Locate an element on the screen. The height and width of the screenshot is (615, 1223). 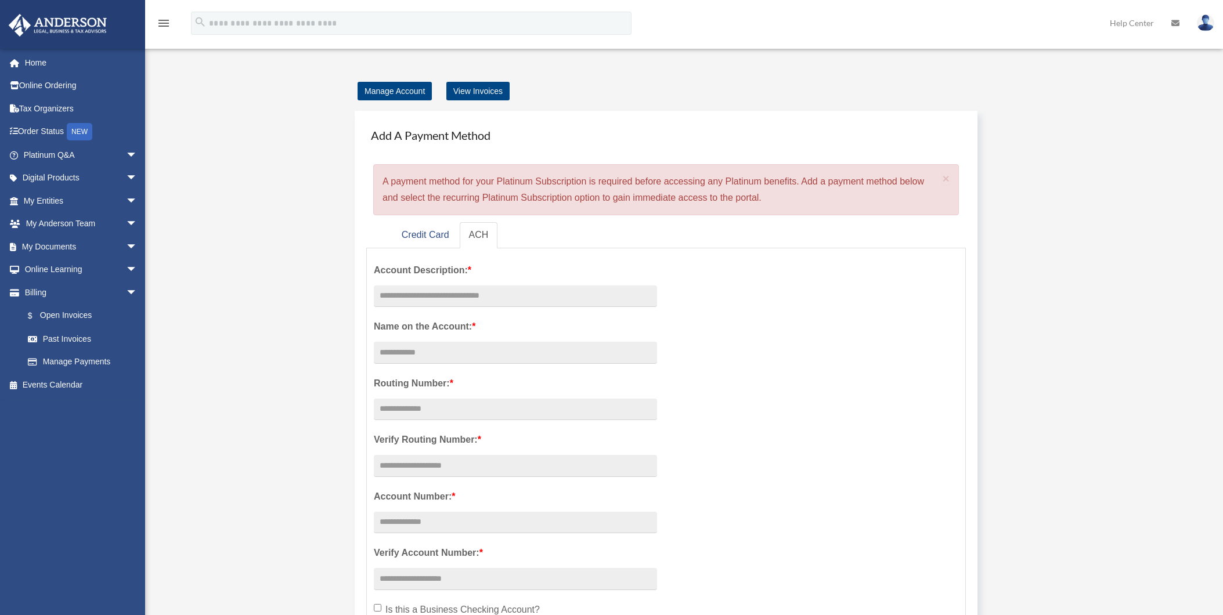
i: menu is located at coordinates (164, 23).